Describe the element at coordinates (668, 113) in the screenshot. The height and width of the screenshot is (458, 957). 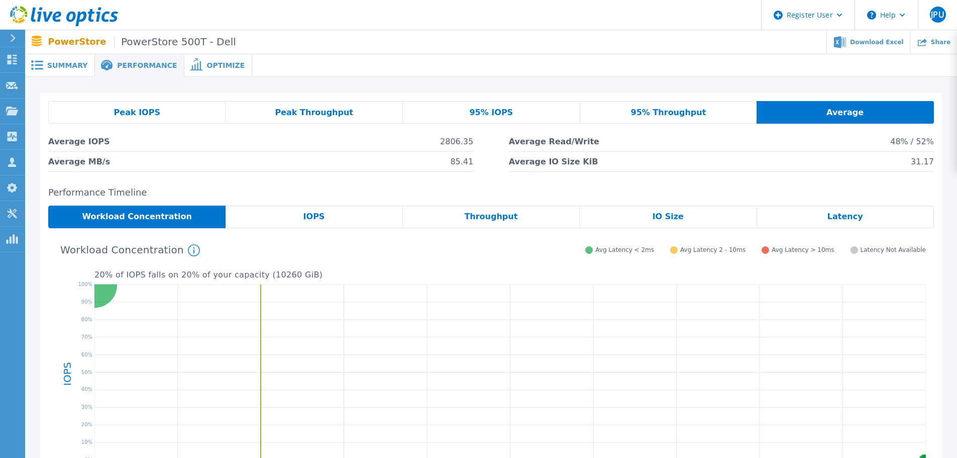
I see `span: 95% Throughput` at that location.